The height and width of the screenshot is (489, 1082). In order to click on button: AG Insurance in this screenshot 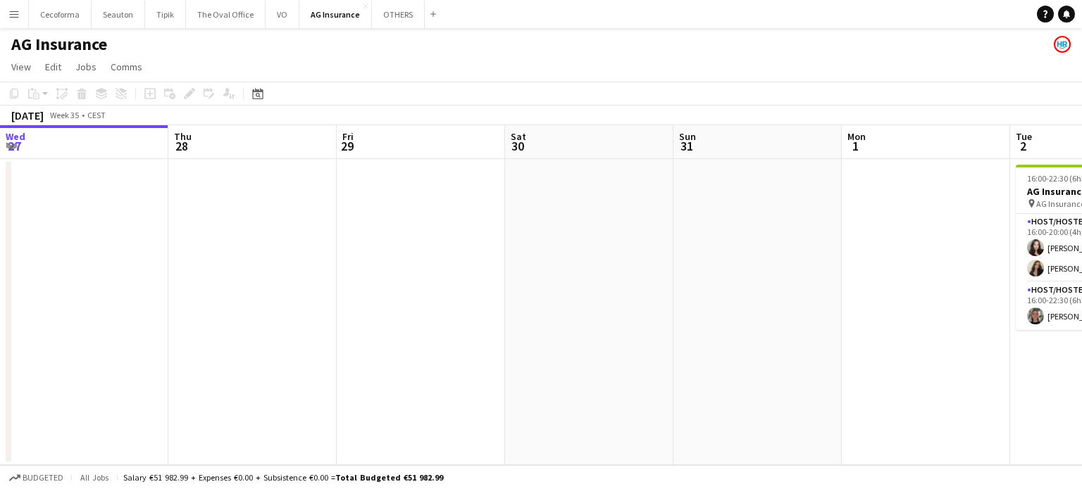, I will do `click(335, 14)`.